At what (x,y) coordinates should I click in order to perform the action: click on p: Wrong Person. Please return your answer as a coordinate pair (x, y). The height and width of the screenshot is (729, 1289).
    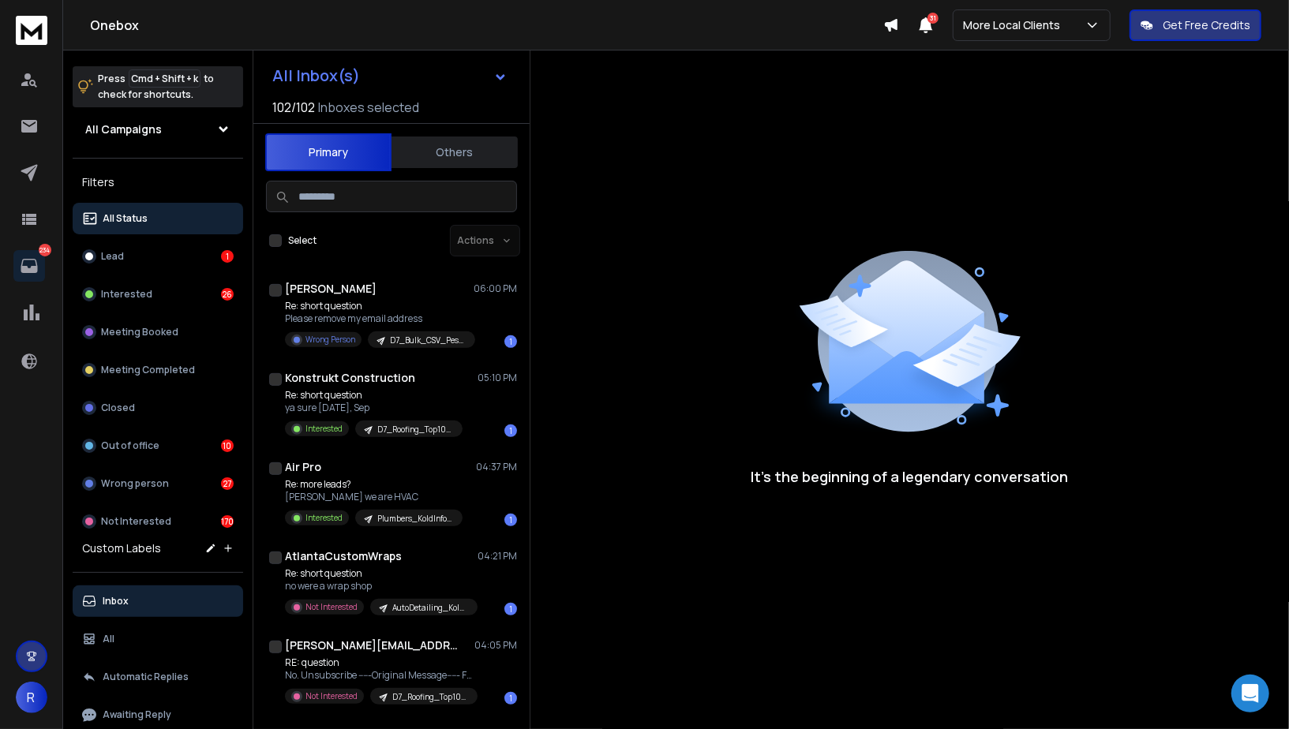
    Looking at the image, I should click on (330, 339).